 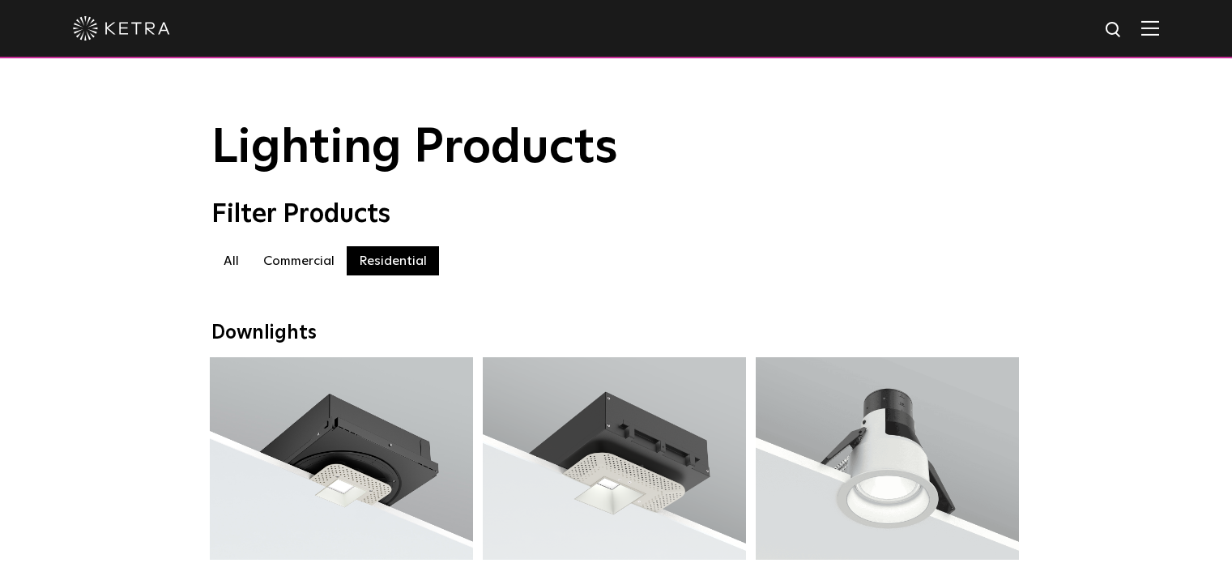 What do you see at coordinates (299, 261) in the screenshot?
I see `label: Commercial` at bounding box center [299, 261].